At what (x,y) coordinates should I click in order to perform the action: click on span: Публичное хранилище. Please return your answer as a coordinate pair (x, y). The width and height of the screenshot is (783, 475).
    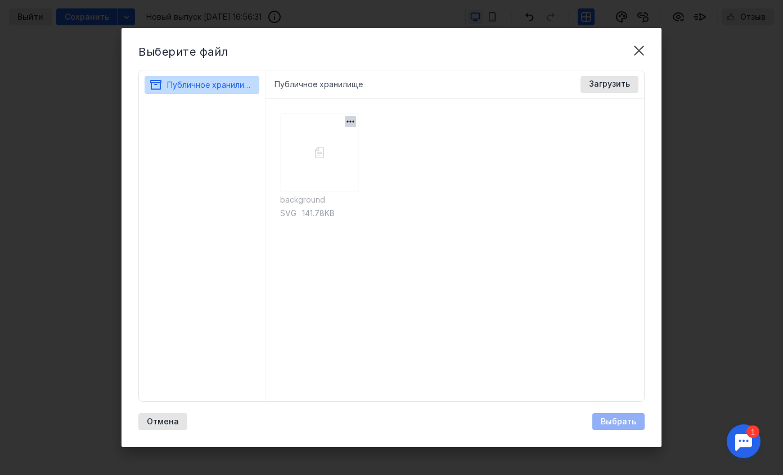
    Looking at the image, I should click on (211, 84).